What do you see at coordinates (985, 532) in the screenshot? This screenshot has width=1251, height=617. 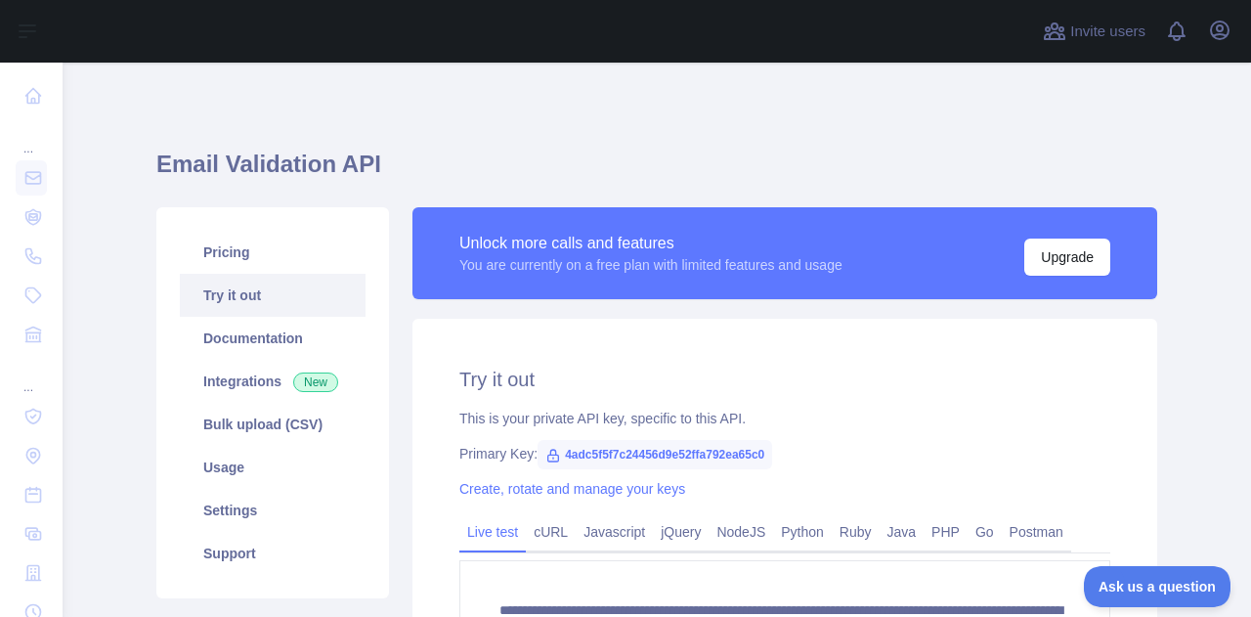 I see `a: Go` at bounding box center [985, 532].